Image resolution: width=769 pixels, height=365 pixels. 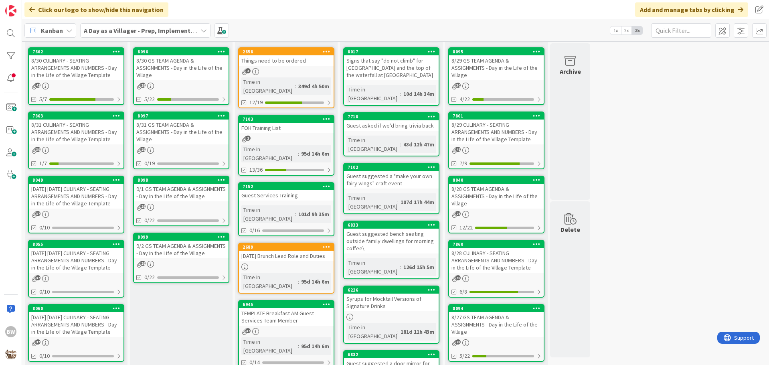 What do you see at coordinates (626, 30) in the screenshot?
I see `span: 2x` at bounding box center [626, 30].